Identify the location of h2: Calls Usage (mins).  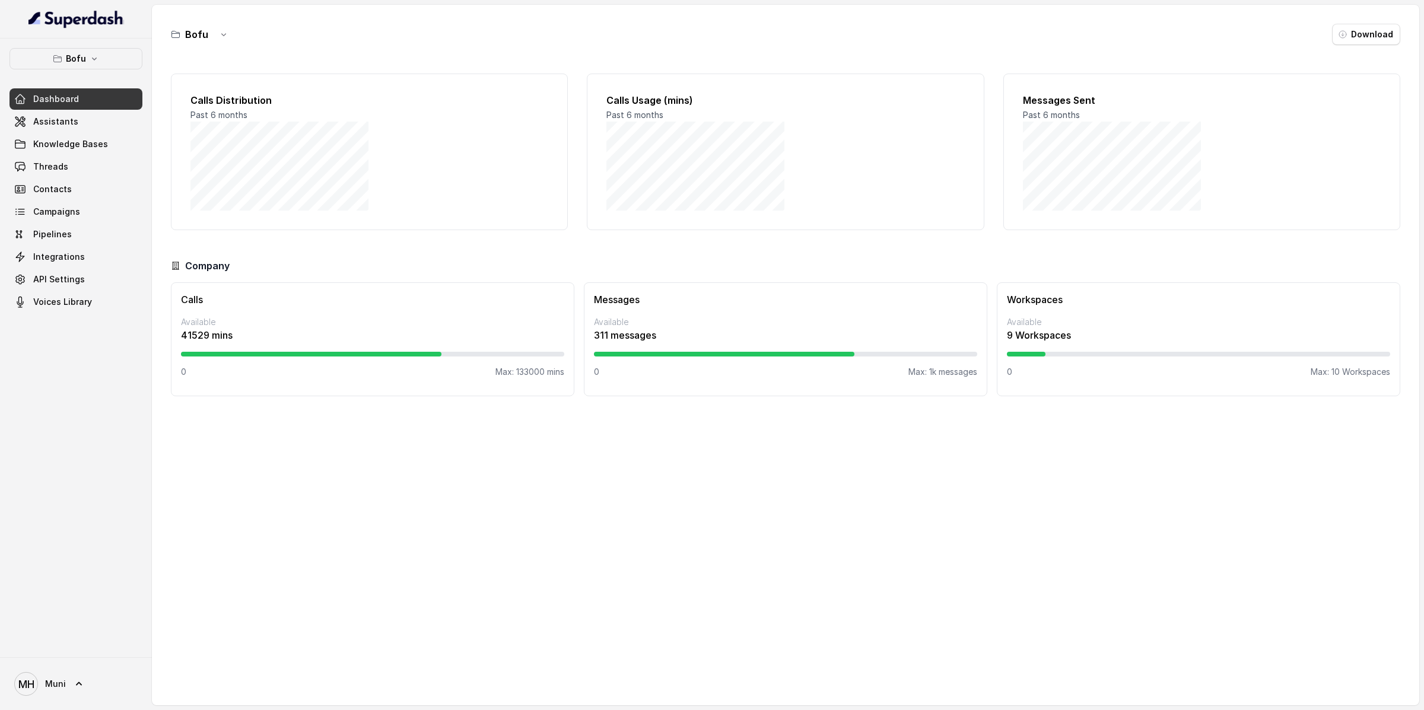
(785, 100).